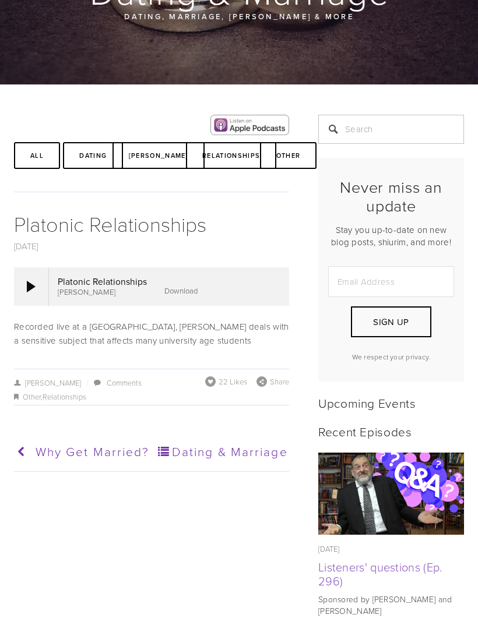  Describe the element at coordinates (391, 356) in the screenshot. I see `p: We respect your privacy.` at that location.